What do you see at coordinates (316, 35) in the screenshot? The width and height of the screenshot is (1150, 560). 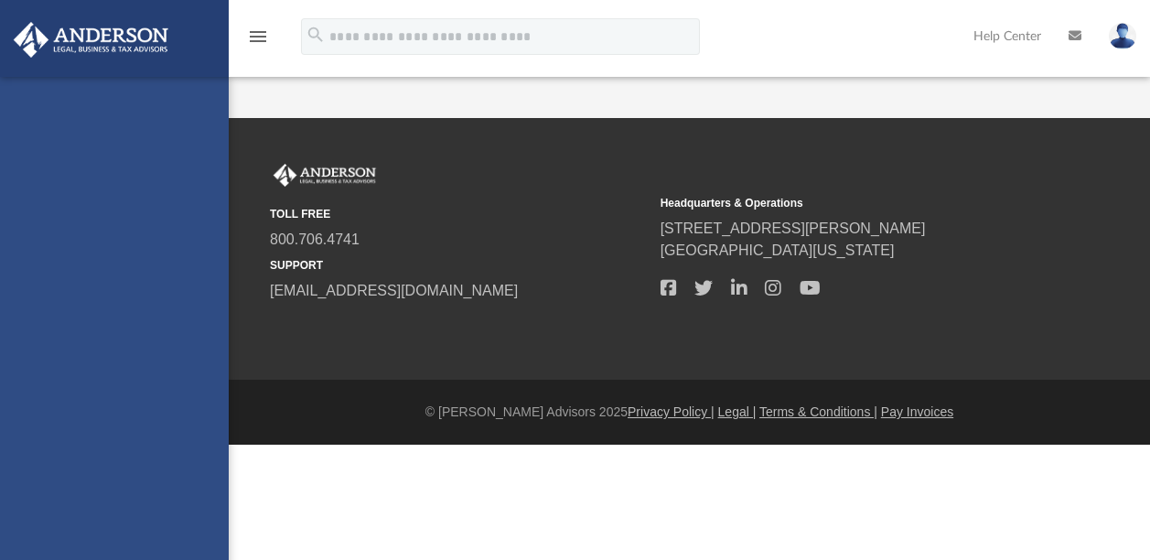 I see `i: search` at bounding box center [316, 35].